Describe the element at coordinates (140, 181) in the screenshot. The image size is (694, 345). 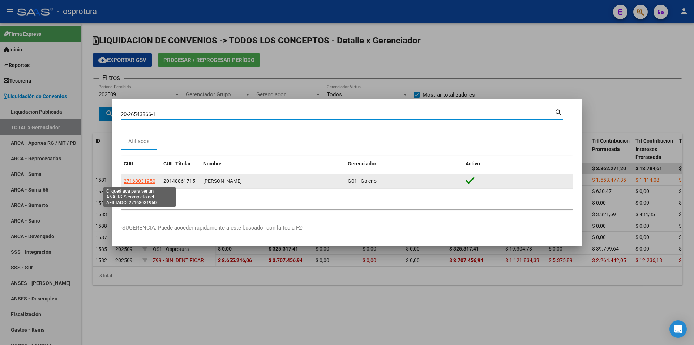
I see `span: 27168031950` at that location.